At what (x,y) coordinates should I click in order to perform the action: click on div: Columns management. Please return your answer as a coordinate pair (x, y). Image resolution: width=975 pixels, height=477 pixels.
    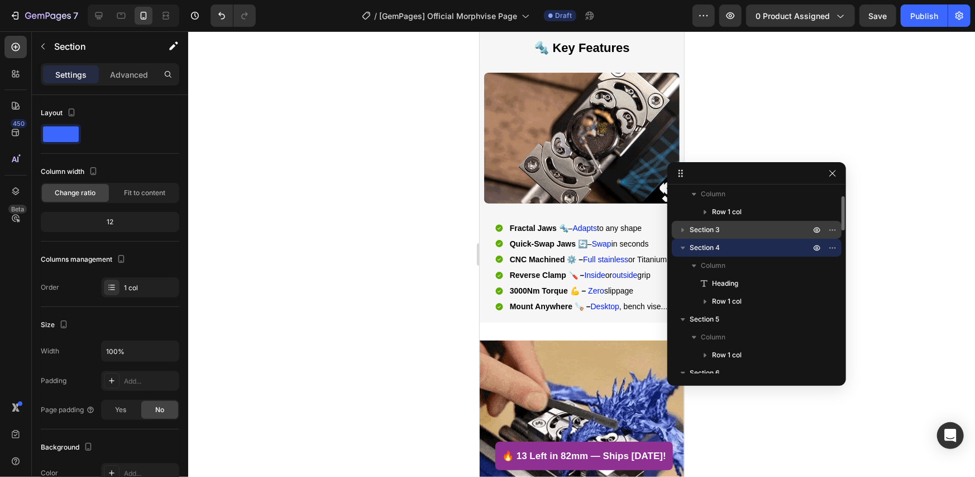
    Looking at the image, I should click on (84, 259).